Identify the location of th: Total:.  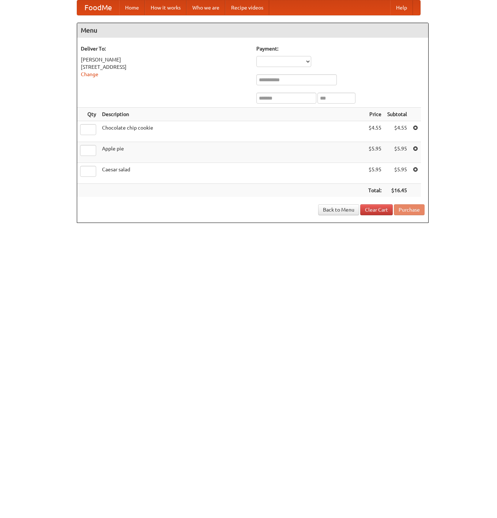
(375, 190).